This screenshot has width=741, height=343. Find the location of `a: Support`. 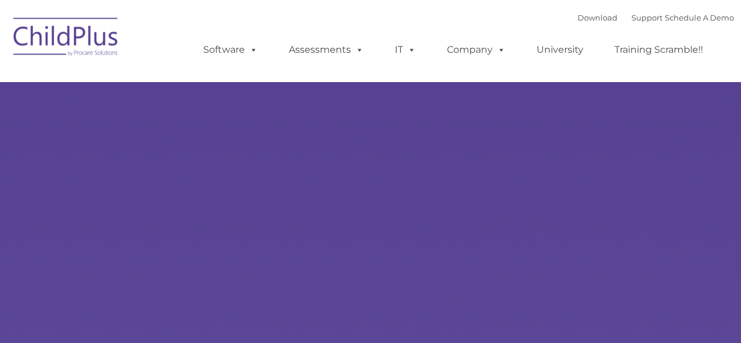

a: Support is located at coordinates (647, 18).